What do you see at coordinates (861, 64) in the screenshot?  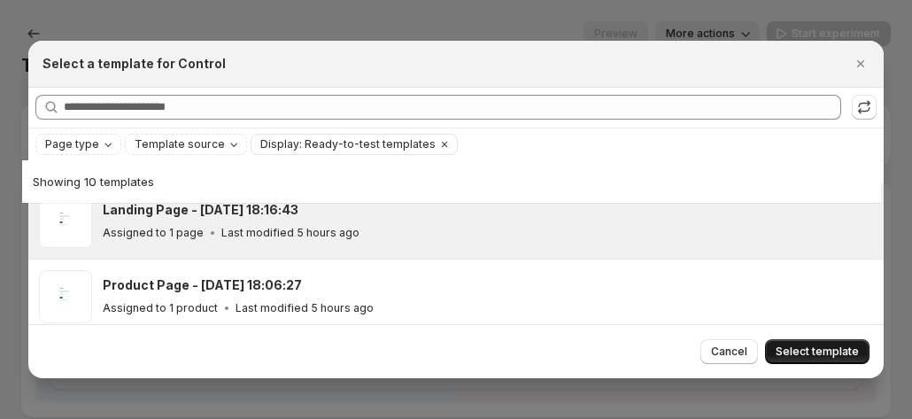 I see `button: Close` at bounding box center [861, 64].